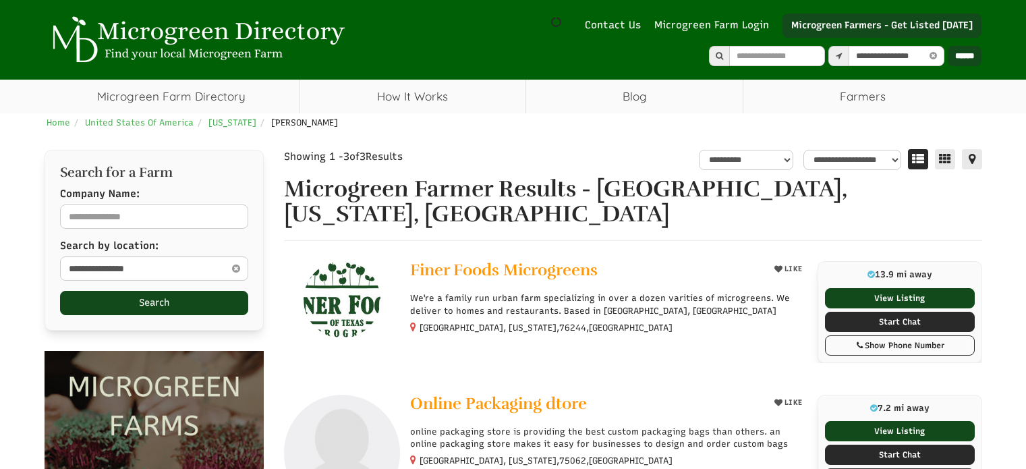  What do you see at coordinates (900, 345) in the screenshot?
I see `div: Show Phone Number` at bounding box center [900, 345].